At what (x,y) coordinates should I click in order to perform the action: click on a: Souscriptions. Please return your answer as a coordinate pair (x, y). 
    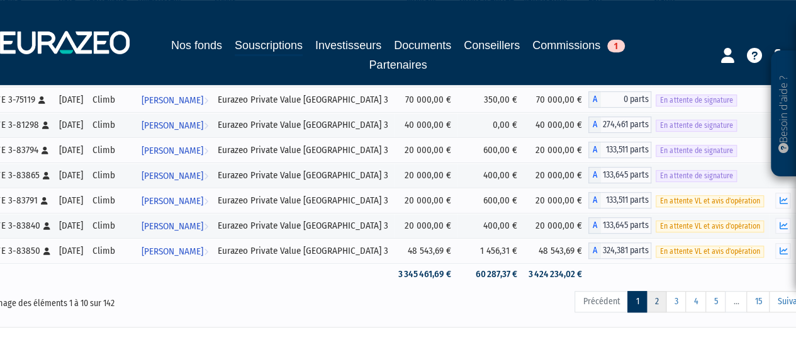
    Looking at the image, I should click on (269, 46).